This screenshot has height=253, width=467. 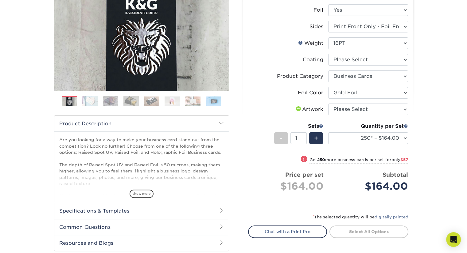 I want to click on a: digitally printed, so click(x=391, y=217).